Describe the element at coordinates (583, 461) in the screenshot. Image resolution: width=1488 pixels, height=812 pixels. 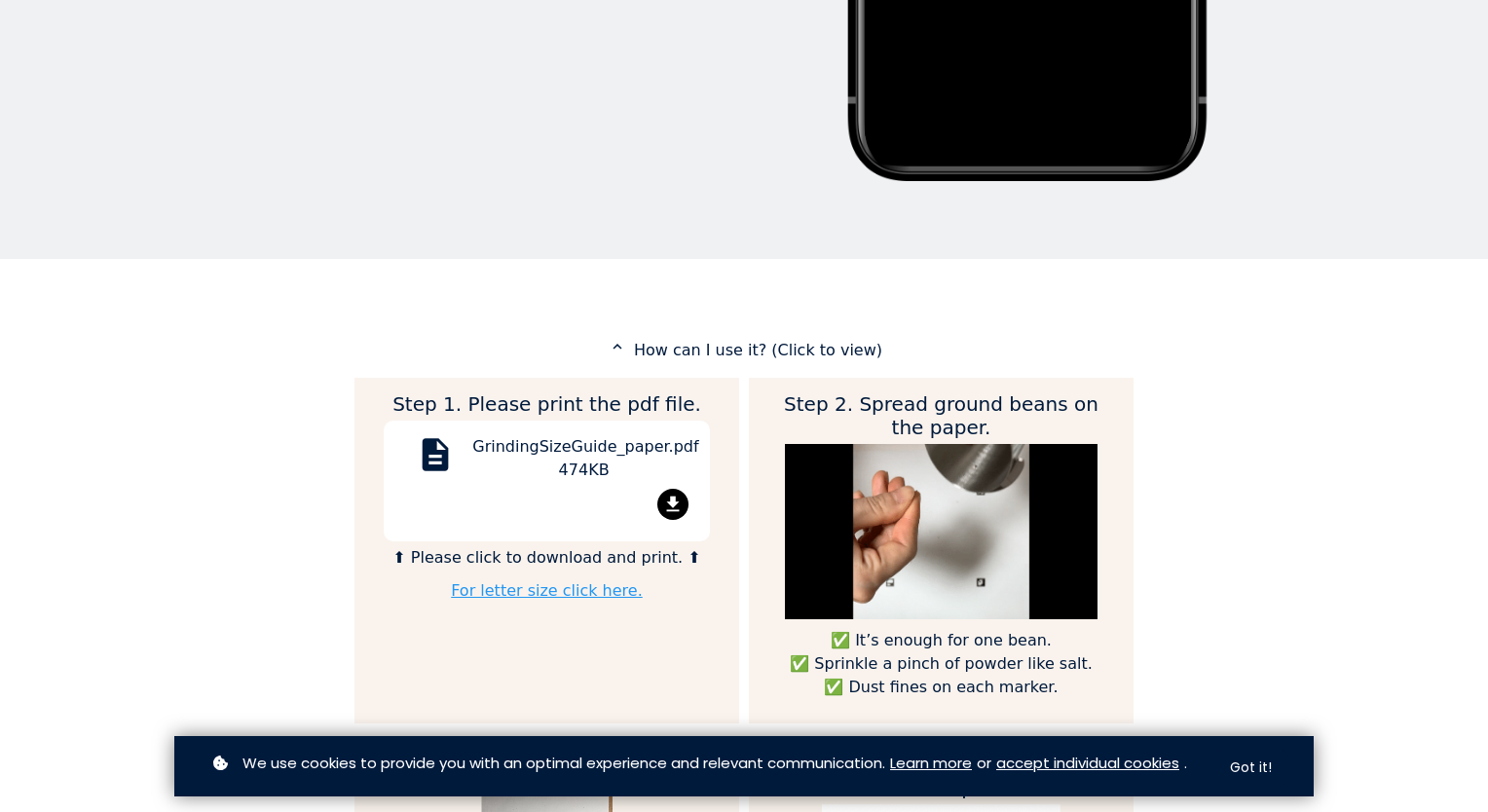
I see `div: GrindingSizeGuide_paper.pdf 474KB` at that location.